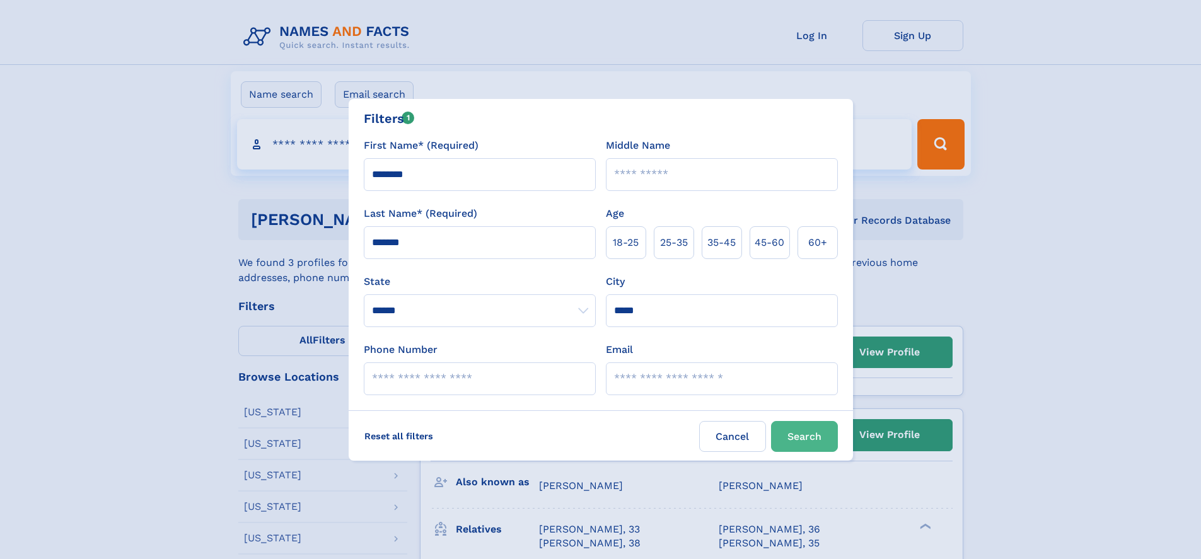  Describe the element at coordinates (400, 350) in the screenshot. I see `label: Phone Number` at that location.